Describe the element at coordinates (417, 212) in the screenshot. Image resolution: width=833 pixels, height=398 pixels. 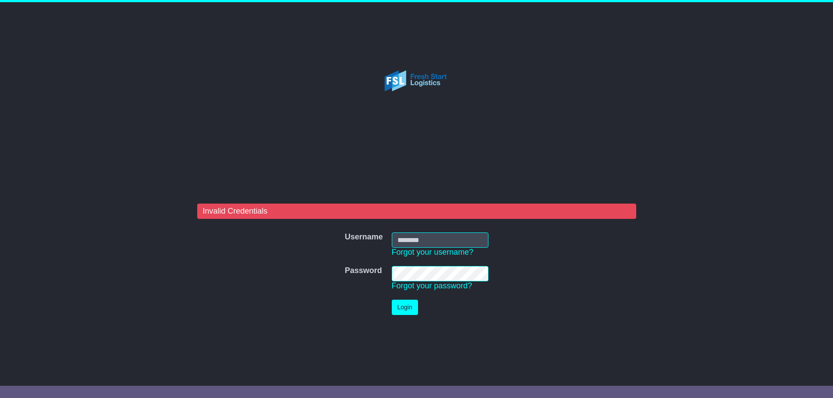
I see `div: Invalid Credentials` at that location.